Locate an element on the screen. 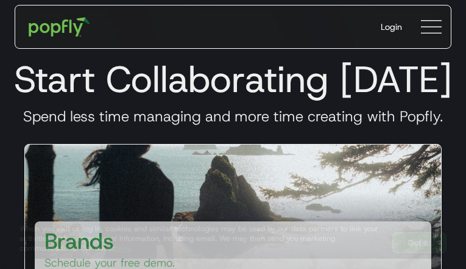  a: Login is located at coordinates (391, 27).